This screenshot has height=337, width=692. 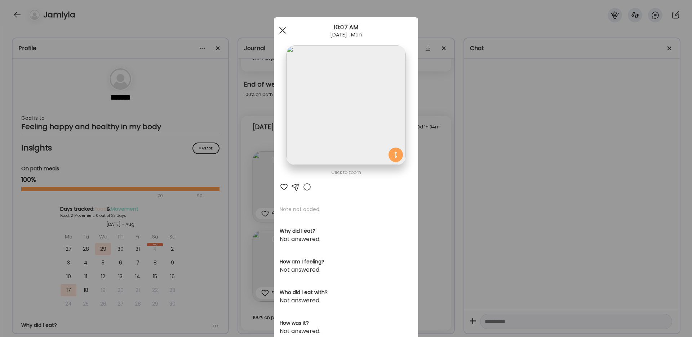 What do you see at coordinates (346, 292) in the screenshot?
I see `h3: Who did I eat with?` at bounding box center [346, 292].